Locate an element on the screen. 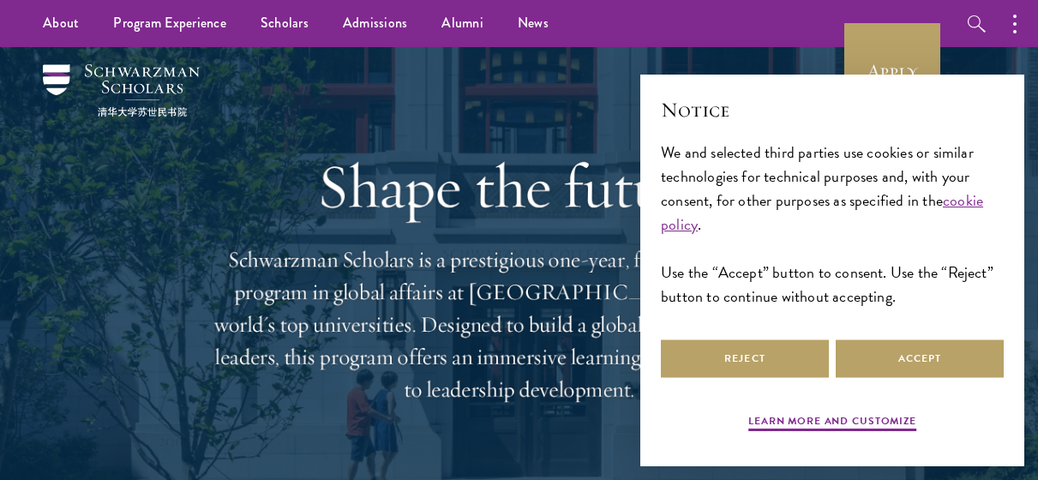 The height and width of the screenshot is (480, 1038). a: cookie policy is located at coordinates (822, 212).